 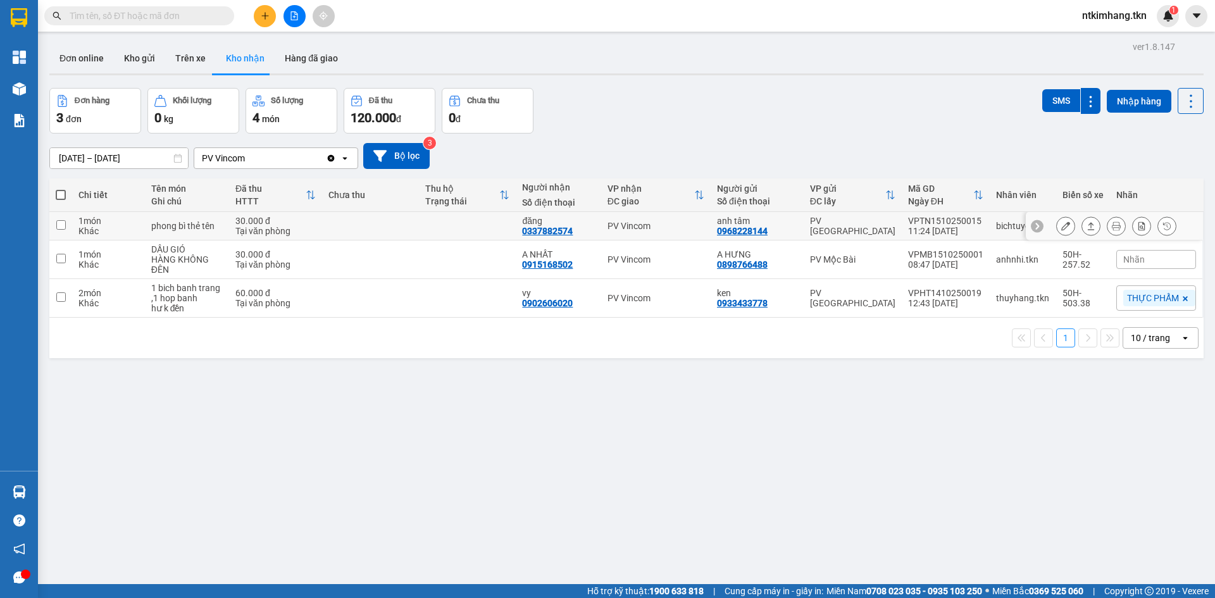 I want to click on div: VPMB1510250001, so click(x=946, y=254).